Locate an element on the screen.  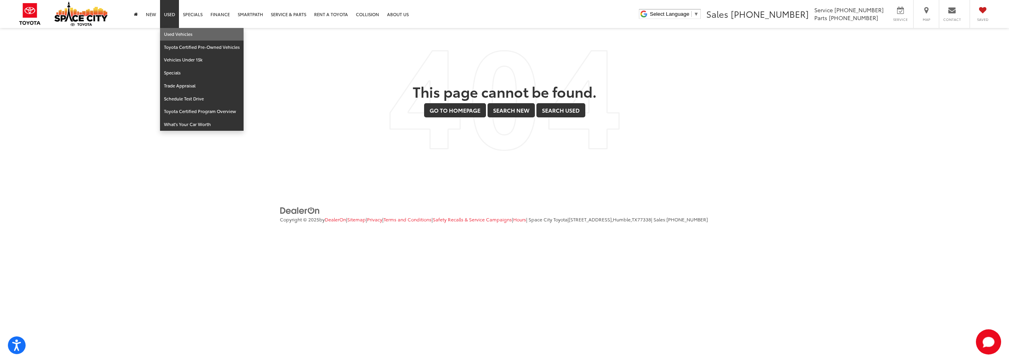
a: Safety Recalls & Service Campaigns, Opens in a new tab is located at coordinates (472, 219).